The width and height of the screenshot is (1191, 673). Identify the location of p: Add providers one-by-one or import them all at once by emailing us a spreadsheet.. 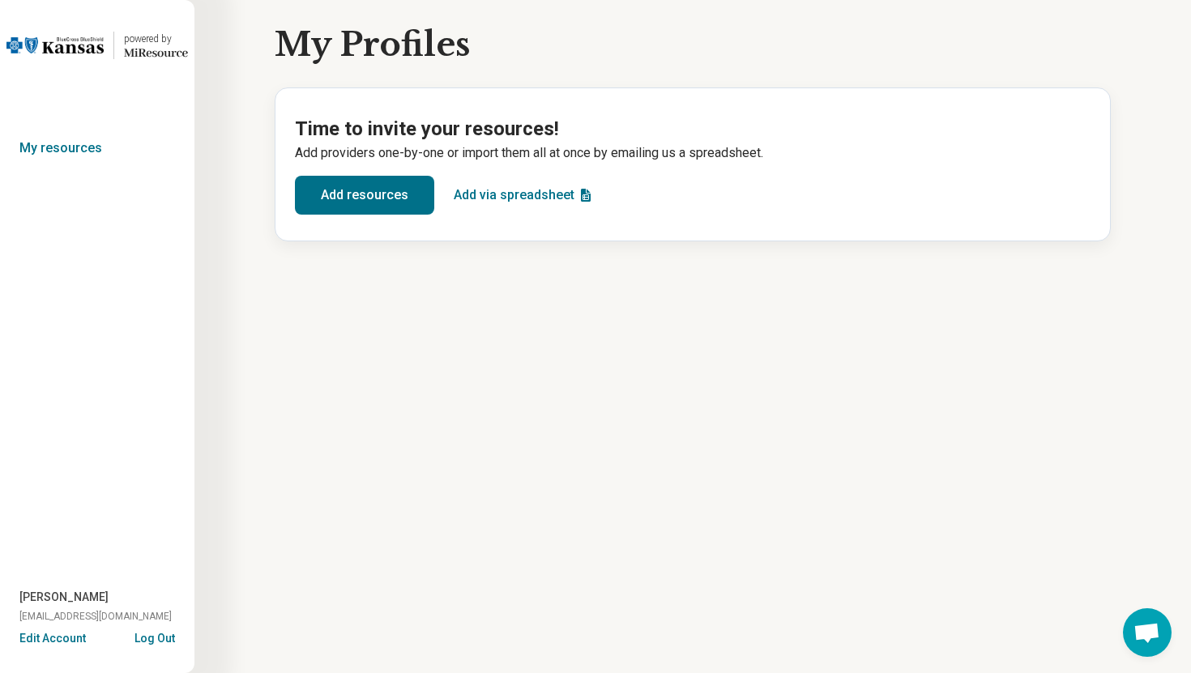
(693, 153).